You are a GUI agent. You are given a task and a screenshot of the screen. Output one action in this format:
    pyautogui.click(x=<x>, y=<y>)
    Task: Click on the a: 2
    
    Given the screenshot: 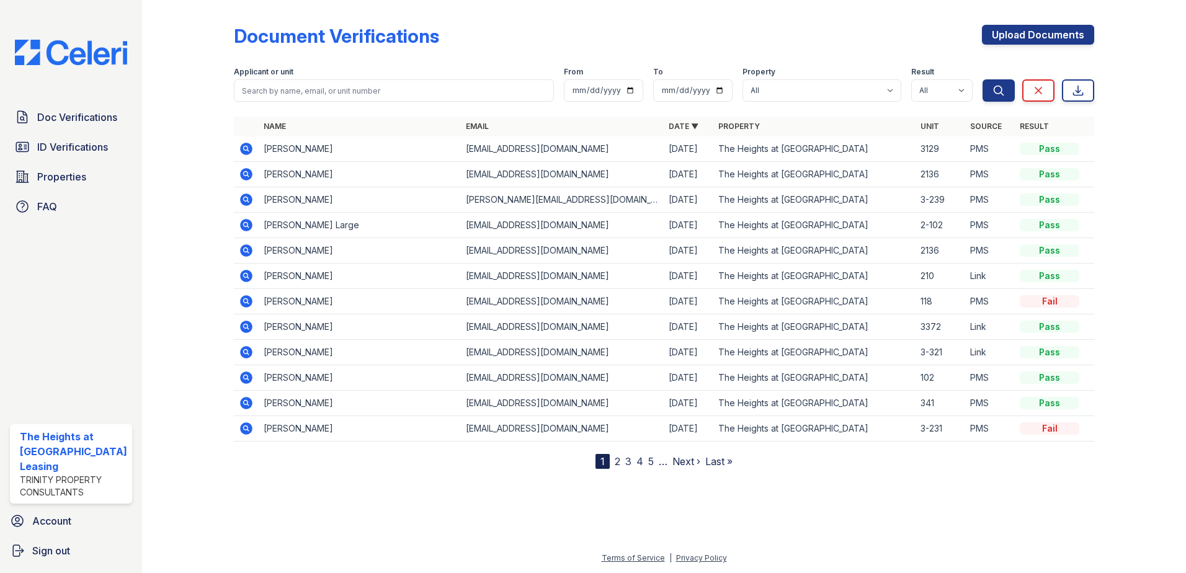 What is the action you would take?
    pyautogui.click(x=617, y=461)
    